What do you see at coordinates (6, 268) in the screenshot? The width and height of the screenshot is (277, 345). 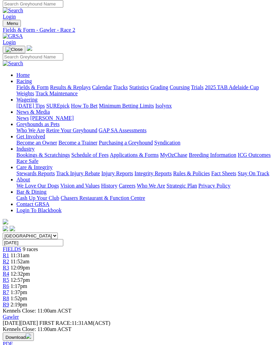 I see `a: R3` at bounding box center [6, 268].